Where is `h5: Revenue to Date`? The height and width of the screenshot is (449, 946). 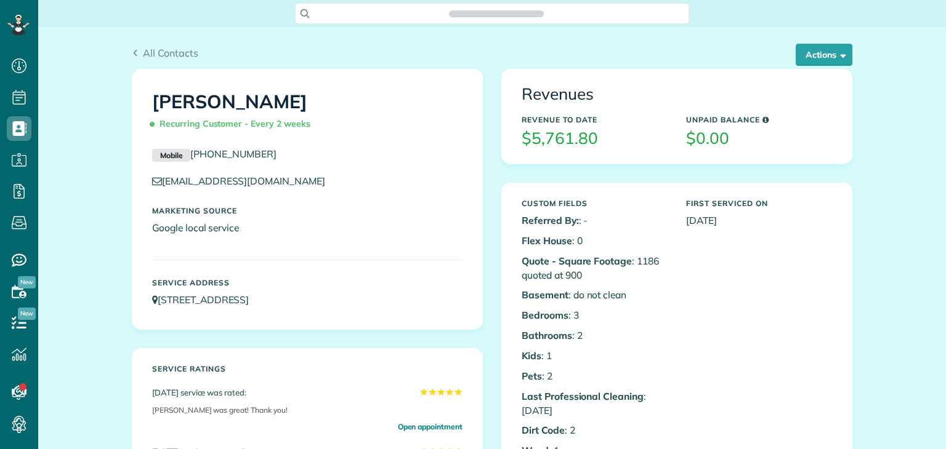
h5: Revenue to Date is located at coordinates (594, 119).